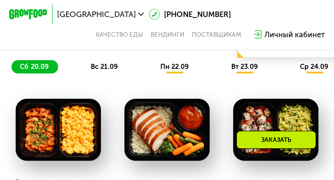  What do you see at coordinates (167, 35) in the screenshot?
I see `a: Вендинги` at bounding box center [167, 35].